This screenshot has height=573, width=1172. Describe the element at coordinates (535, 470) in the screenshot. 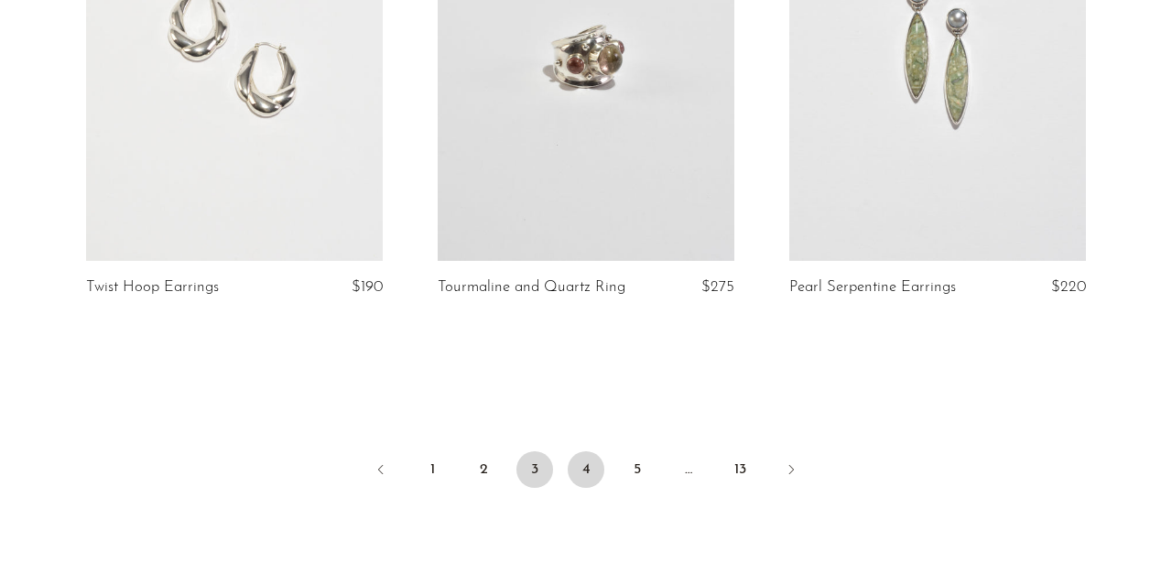

I see `span: 3` at that location.